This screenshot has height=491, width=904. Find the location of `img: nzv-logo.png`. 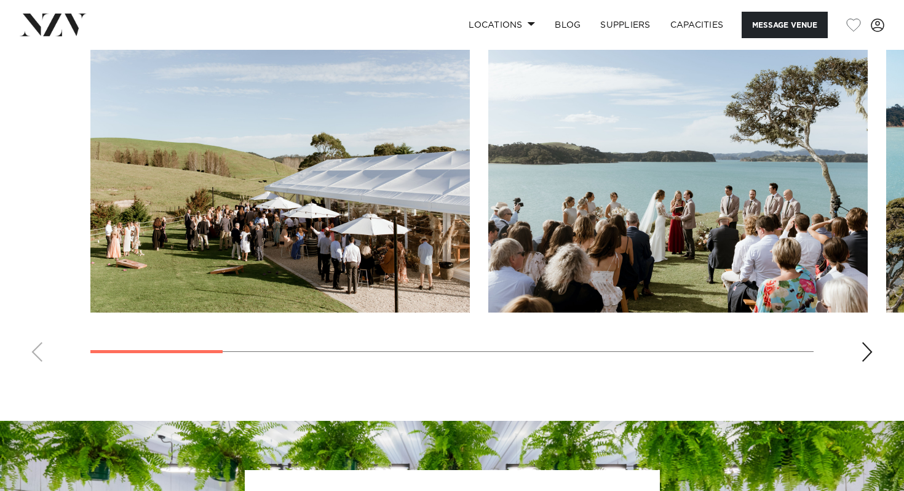

img: nzv-logo.png is located at coordinates (53, 25).